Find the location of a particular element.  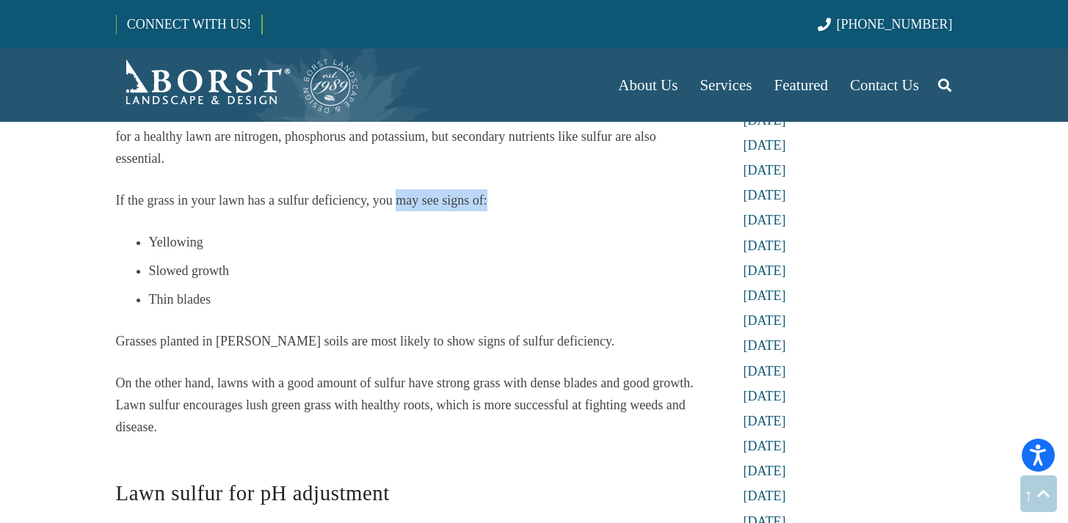

span: Featured is located at coordinates (801, 85).